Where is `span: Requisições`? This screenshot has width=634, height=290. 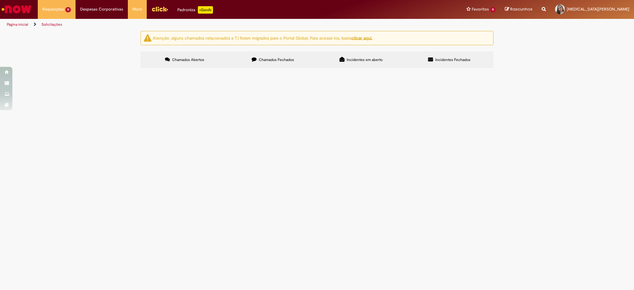
span: Requisições is located at coordinates (53, 9).